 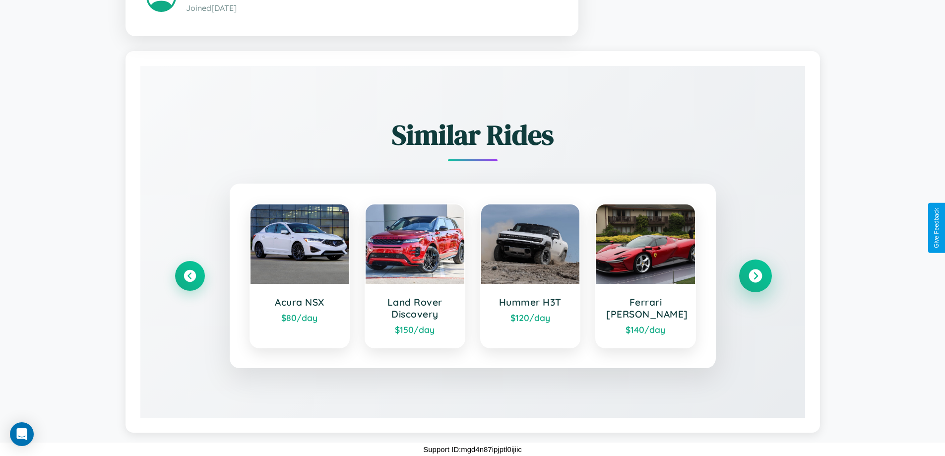 What do you see at coordinates (530, 317) in the screenshot?
I see `div: $ 120 /day` at bounding box center [530, 317].